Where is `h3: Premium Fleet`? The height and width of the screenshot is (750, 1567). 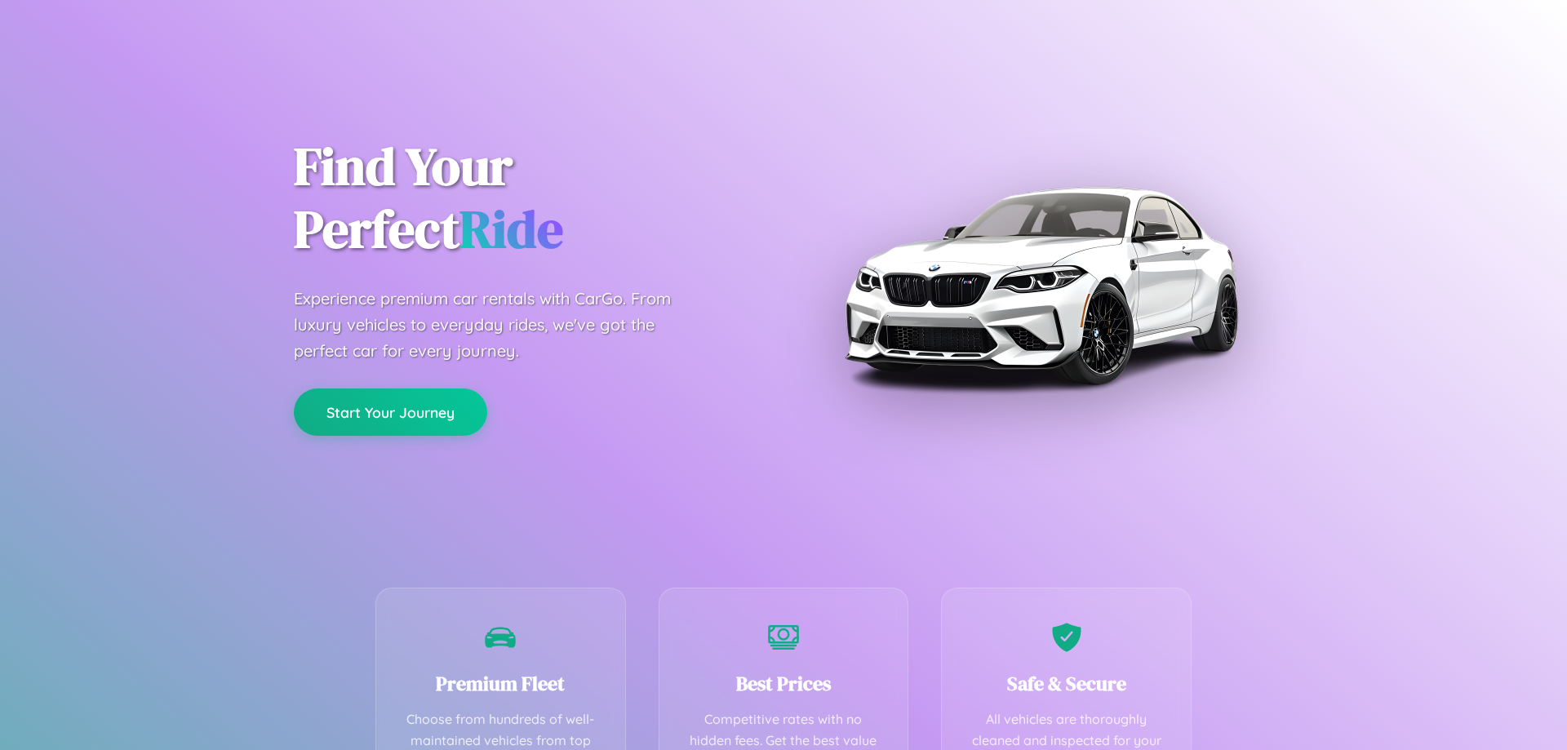
h3: Premium Fleet is located at coordinates (500, 683).